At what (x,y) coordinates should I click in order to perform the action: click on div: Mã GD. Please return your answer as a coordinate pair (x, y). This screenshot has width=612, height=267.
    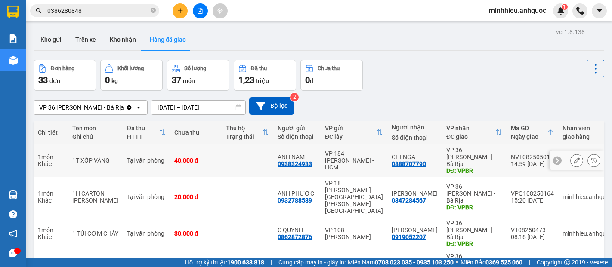
    Looking at the image, I should click on (529, 128).